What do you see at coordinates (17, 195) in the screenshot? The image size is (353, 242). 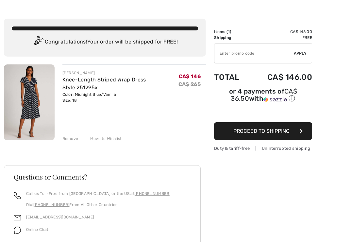 I see `img: call` at bounding box center [17, 195].